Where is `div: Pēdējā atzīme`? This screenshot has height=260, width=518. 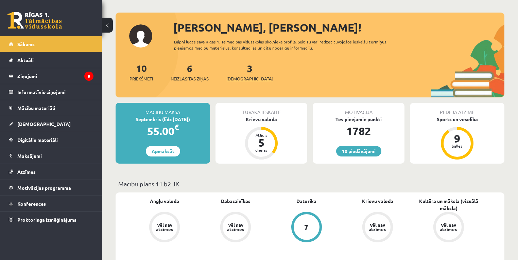 div: Pēdējā atzīme is located at coordinates (457, 109).